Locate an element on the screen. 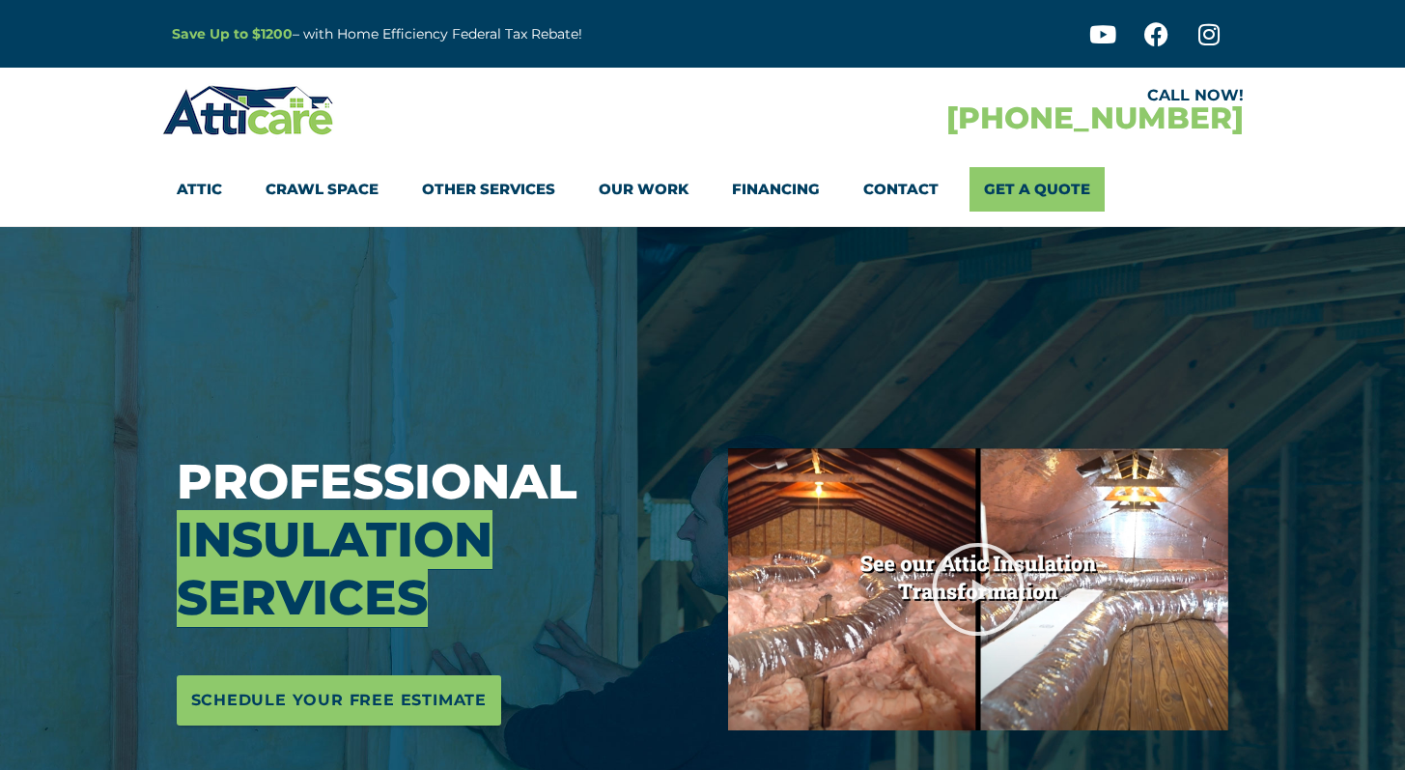  nav: Menu is located at coordinates (703, 189).